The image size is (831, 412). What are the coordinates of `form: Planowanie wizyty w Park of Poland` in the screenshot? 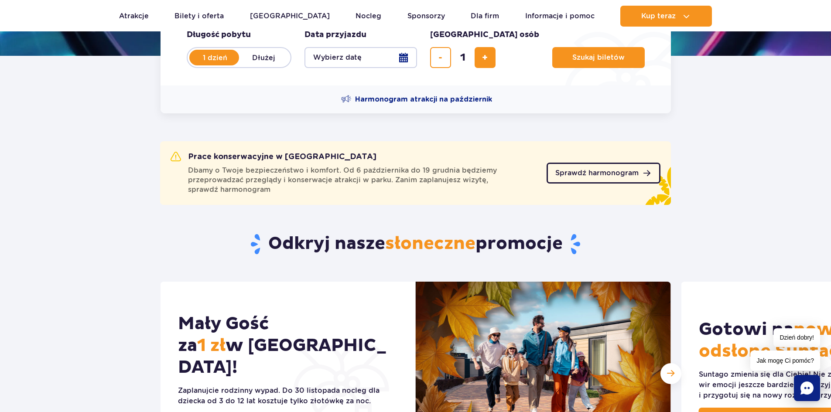 It's located at (416, 49).